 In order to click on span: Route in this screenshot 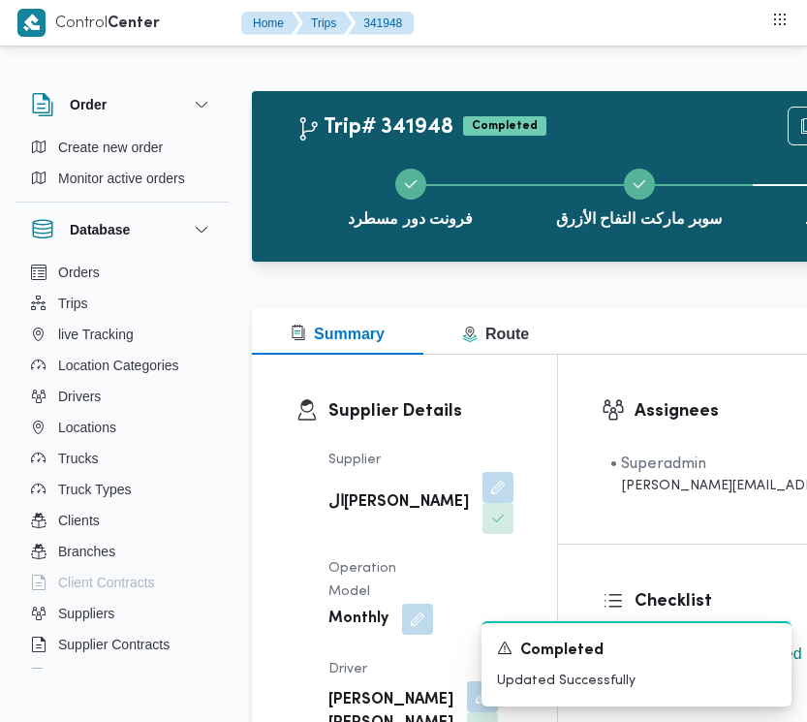, I will do `click(495, 333)`.